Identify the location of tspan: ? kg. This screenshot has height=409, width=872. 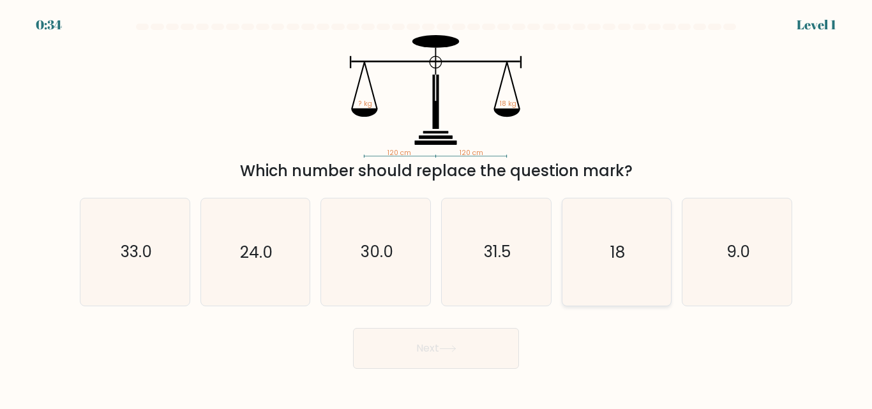
(365, 104).